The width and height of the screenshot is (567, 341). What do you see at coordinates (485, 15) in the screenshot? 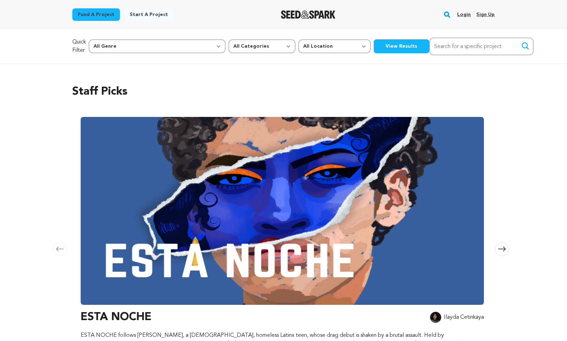
I see `a: Sign up` at bounding box center [485, 15].